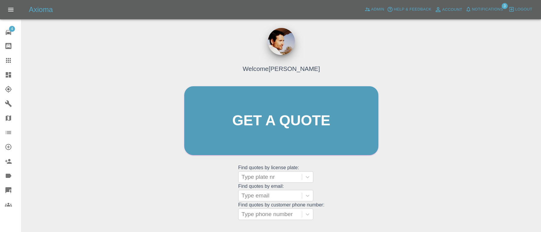 The height and width of the screenshot is (232, 541). What do you see at coordinates (488, 9) in the screenshot?
I see `span: Notifications` at bounding box center [488, 9].